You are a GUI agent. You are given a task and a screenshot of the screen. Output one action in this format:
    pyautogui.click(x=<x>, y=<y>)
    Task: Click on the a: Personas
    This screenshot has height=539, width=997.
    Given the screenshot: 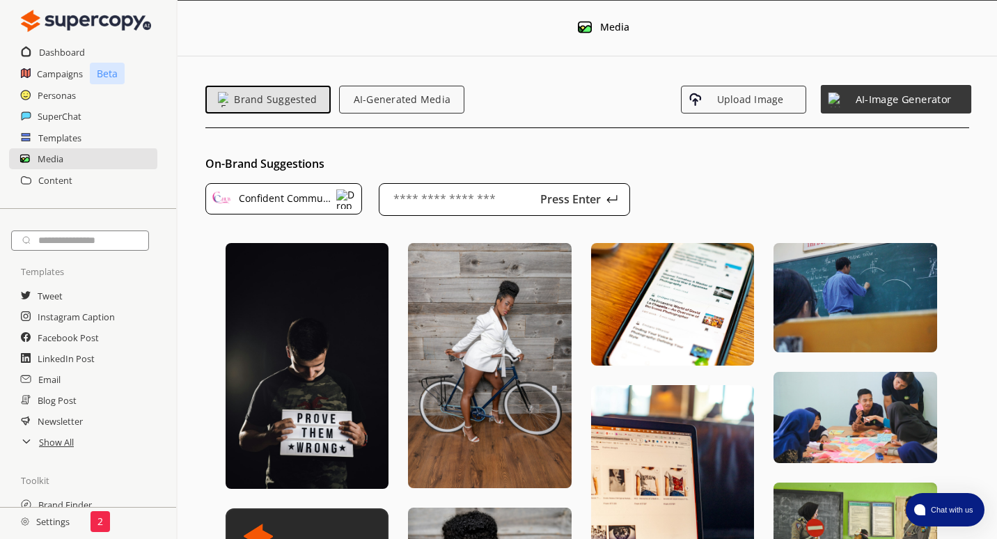 What is the action you would take?
    pyautogui.click(x=56, y=95)
    